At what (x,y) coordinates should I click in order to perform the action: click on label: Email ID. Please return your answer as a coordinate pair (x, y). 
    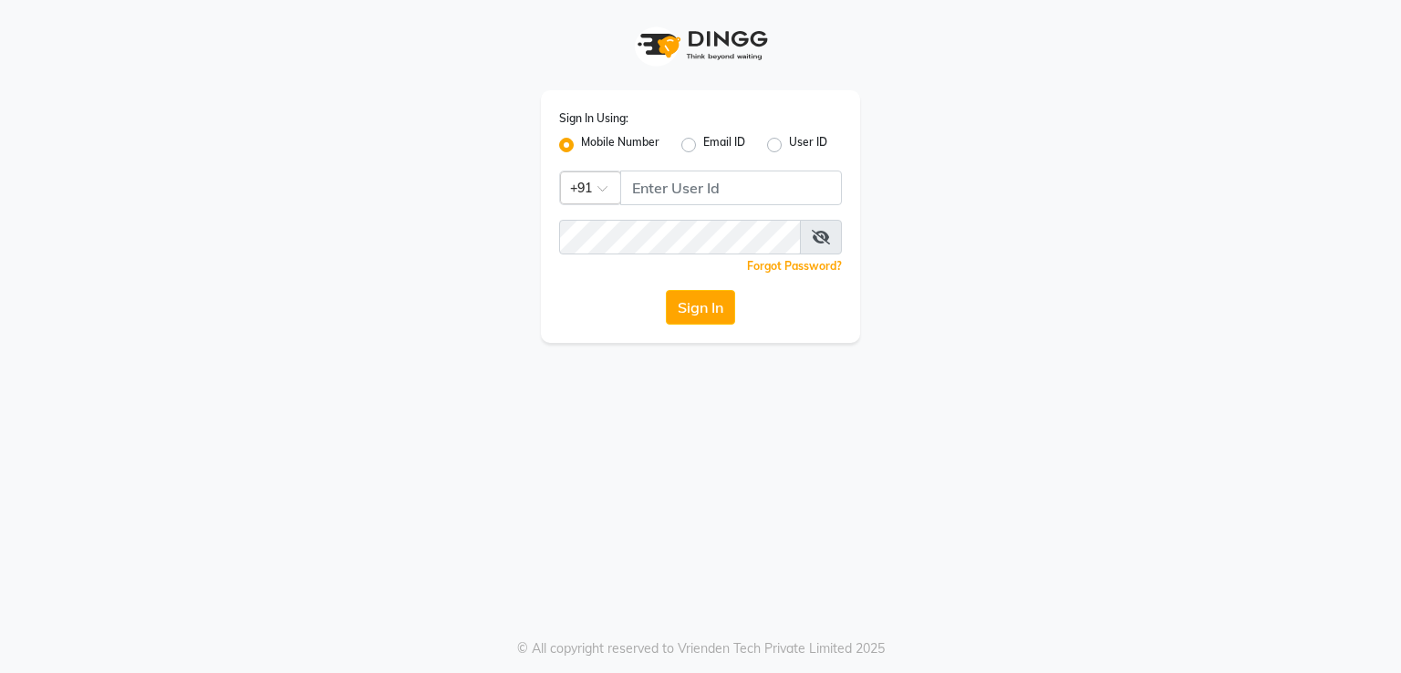
    Looking at the image, I should click on (724, 145).